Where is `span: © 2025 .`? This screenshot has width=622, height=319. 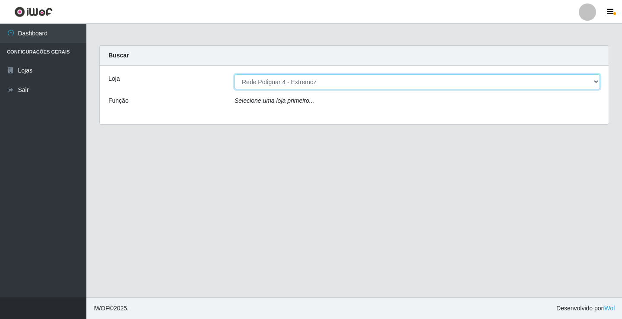
span: © 2025 . is located at coordinates (111, 308).